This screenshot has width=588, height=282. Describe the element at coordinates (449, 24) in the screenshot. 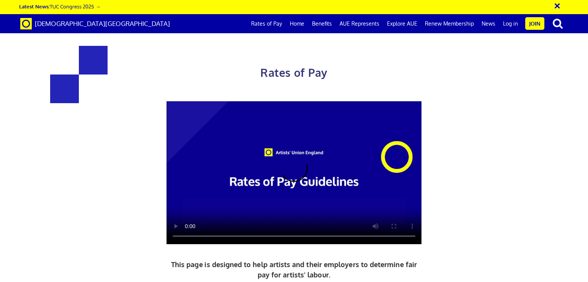

I see `a: Renew Membership` at that location.